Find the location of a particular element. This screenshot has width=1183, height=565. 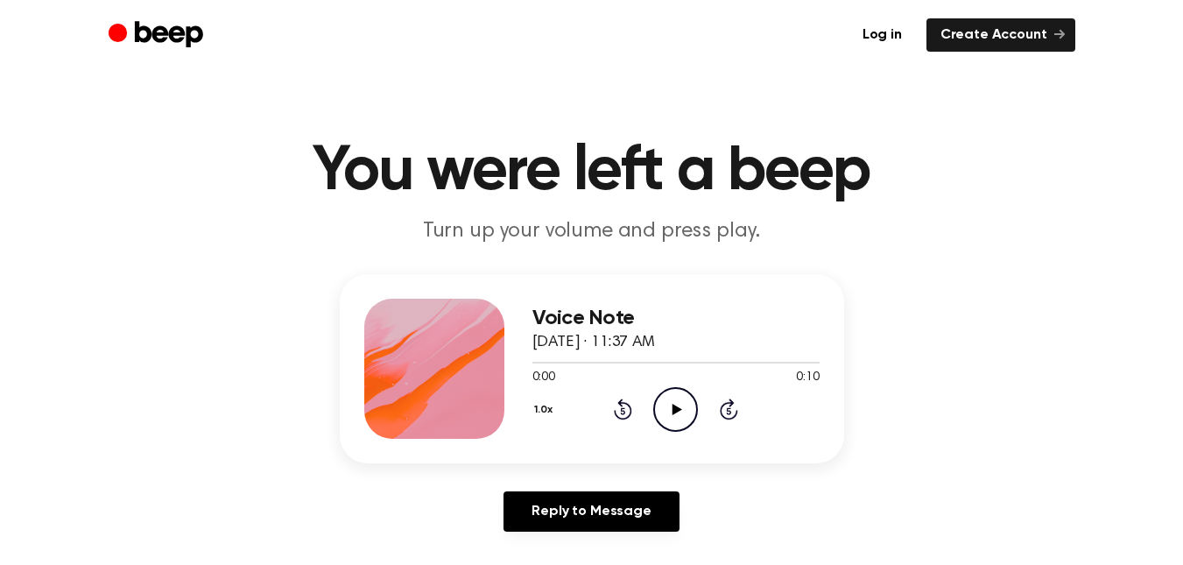

button: 1.0x is located at coordinates (545, 410).